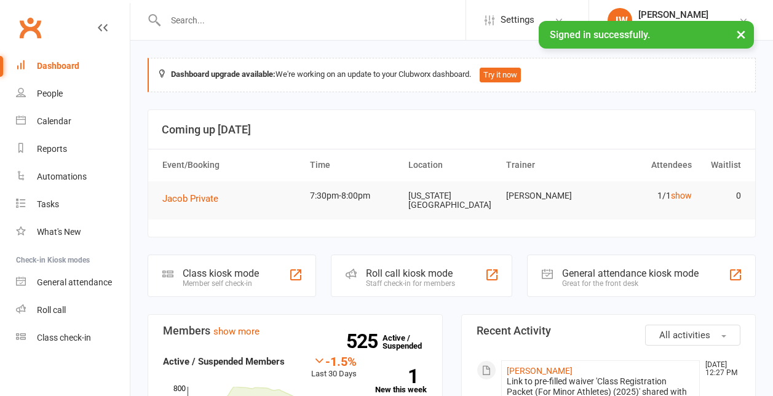 This screenshot has width=773, height=396. I want to click on a: General attendance kiosk mode, so click(73, 282).